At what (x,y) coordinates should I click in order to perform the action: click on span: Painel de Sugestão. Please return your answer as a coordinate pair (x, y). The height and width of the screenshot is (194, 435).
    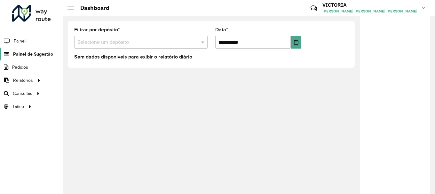
    Looking at the image, I should click on (33, 54).